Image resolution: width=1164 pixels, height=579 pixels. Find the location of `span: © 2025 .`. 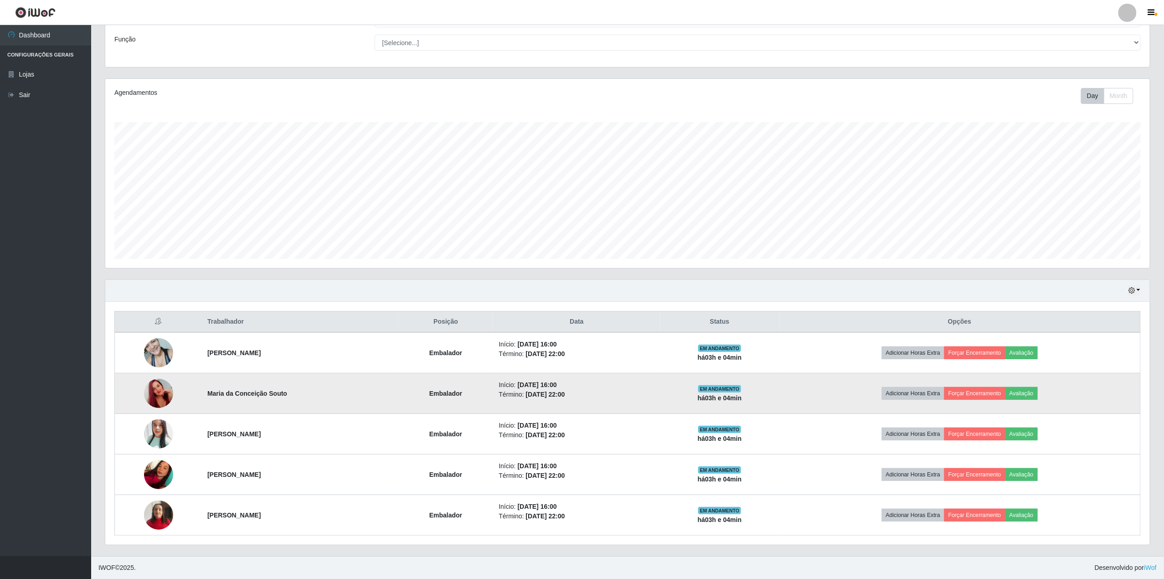

span: © 2025 . is located at coordinates (117, 568).